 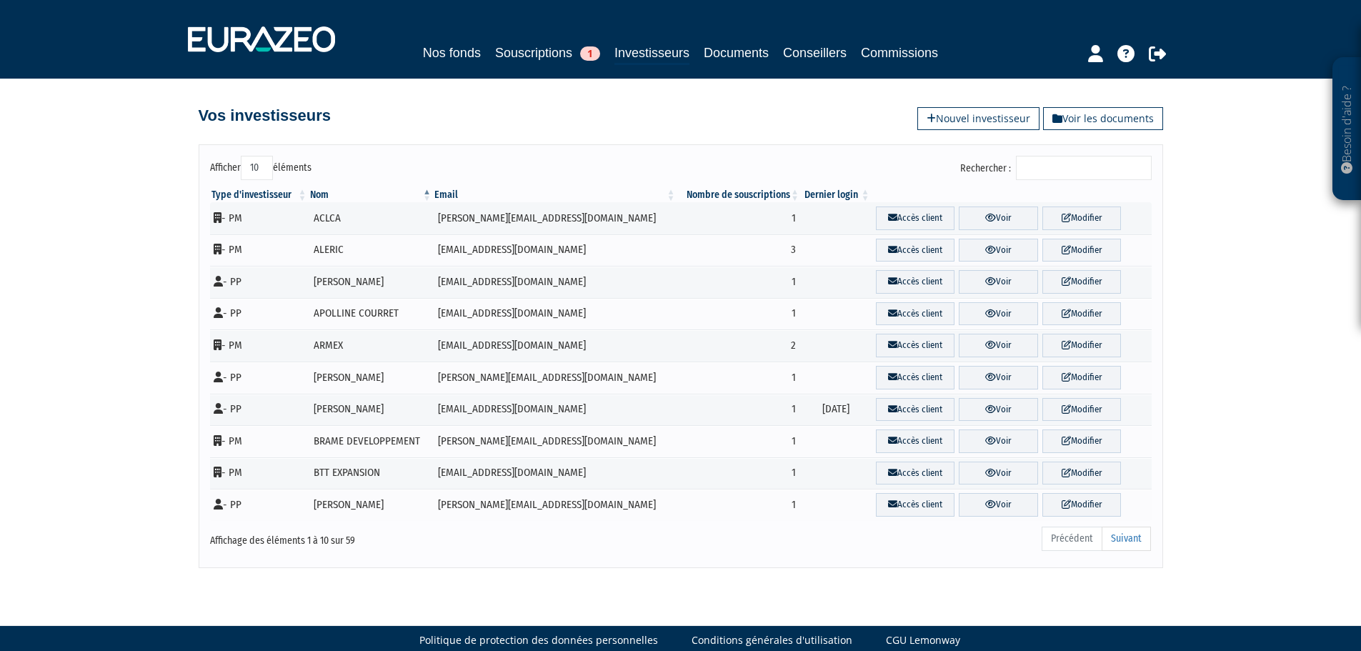 I want to click on a: Nos fonds, so click(x=451, y=53).